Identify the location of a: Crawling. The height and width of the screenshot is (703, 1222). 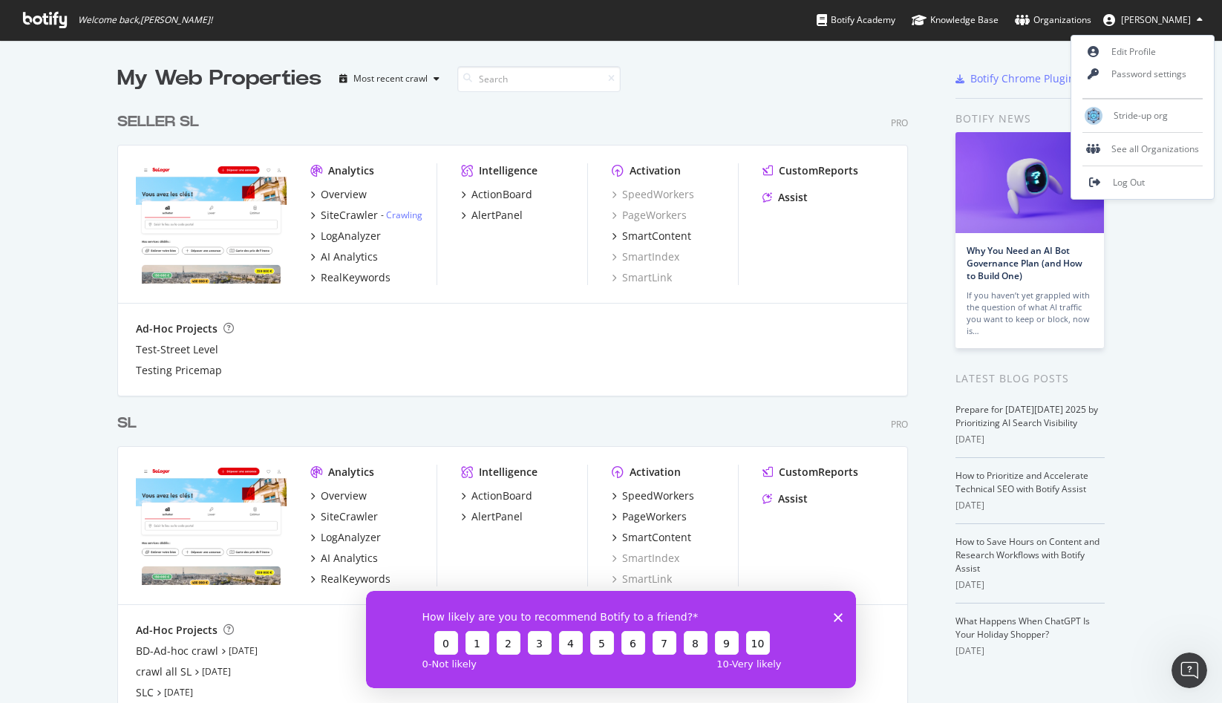
(404, 214).